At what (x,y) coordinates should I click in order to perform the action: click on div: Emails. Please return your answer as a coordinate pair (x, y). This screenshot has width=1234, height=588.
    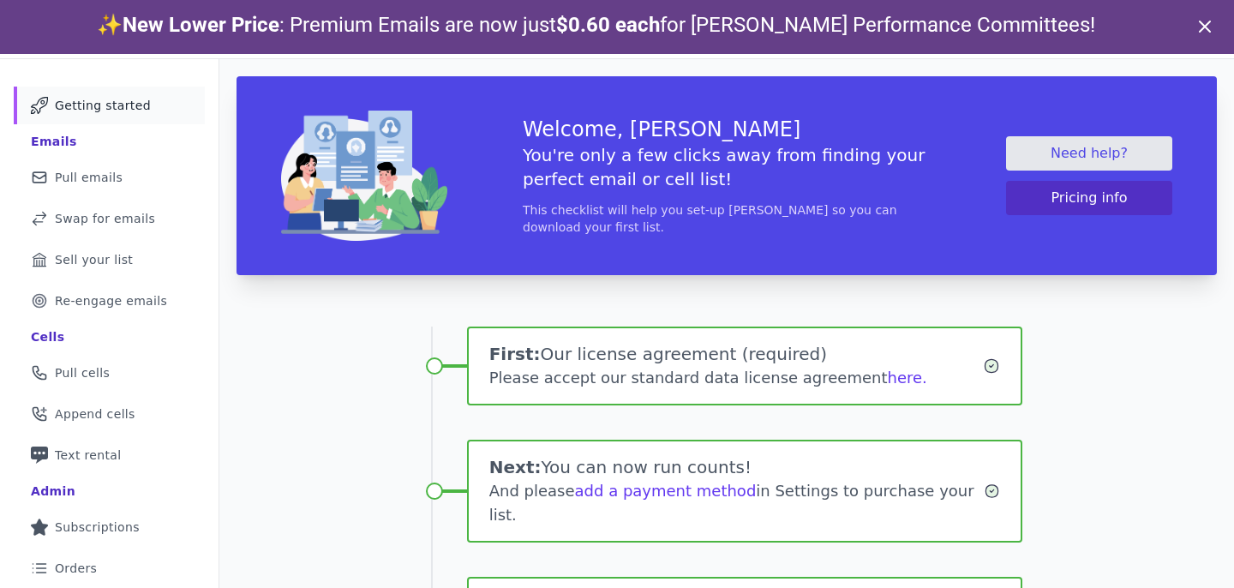
    Looking at the image, I should click on (54, 141).